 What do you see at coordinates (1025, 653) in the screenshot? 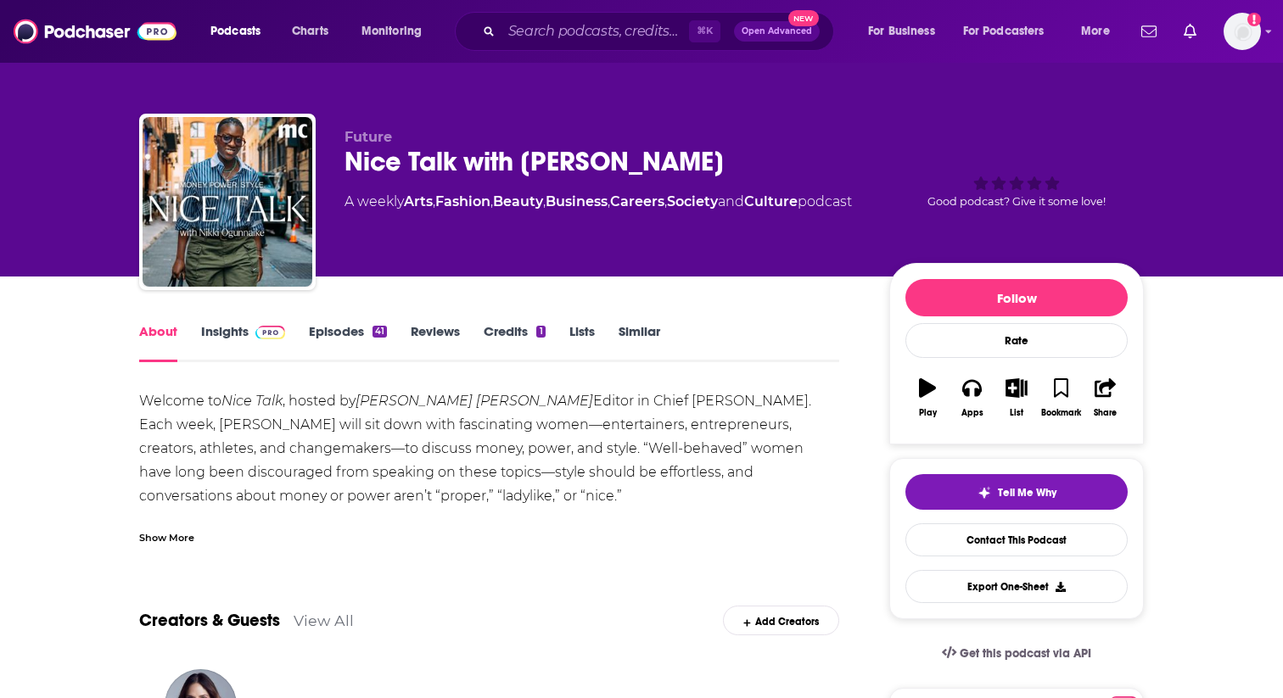
I see `span: Get this podcast via API` at bounding box center [1025, 653].